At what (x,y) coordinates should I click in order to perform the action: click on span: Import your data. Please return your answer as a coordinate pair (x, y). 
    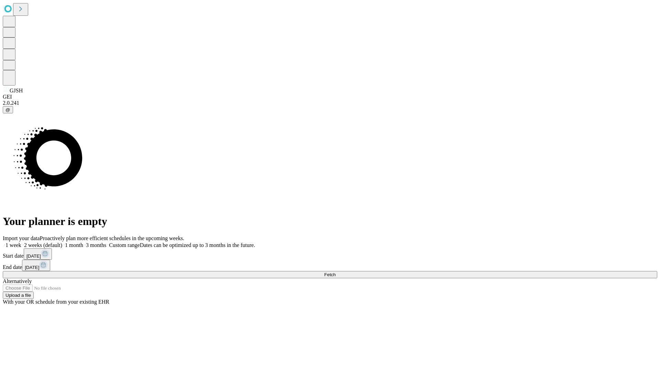
    Looking at the image, I should click on (21, 238).